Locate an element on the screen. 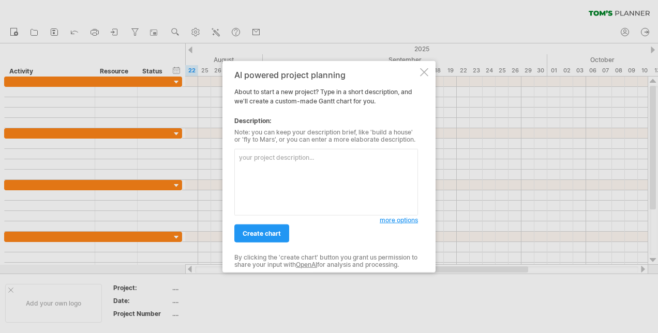  span: more options is located at coordinates (399, 220).